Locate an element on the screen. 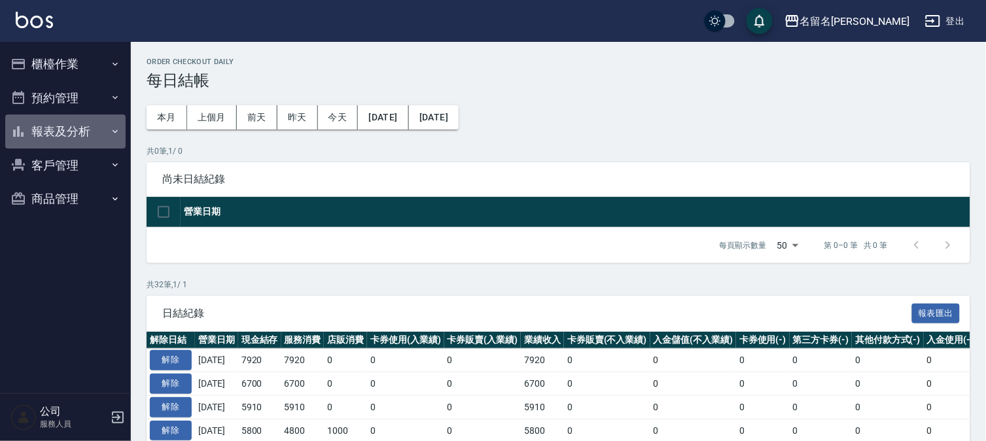 The image size is (986, 441). th: 店販消費 is located at coordinates (346, 340).